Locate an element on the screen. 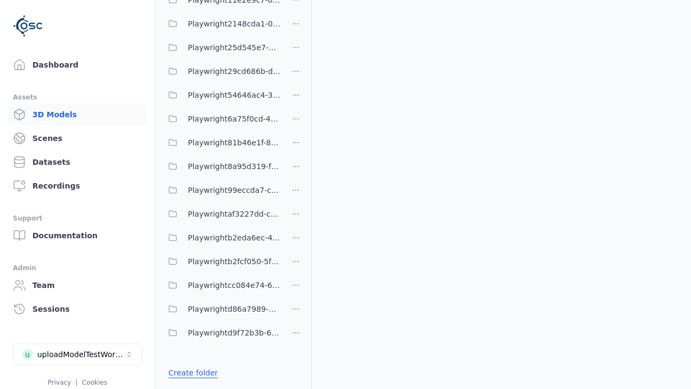  span: Playwrightb2eda6ec-40de-407c-a5c5-49f5bc2d938f is located at coordinates (234, 238).